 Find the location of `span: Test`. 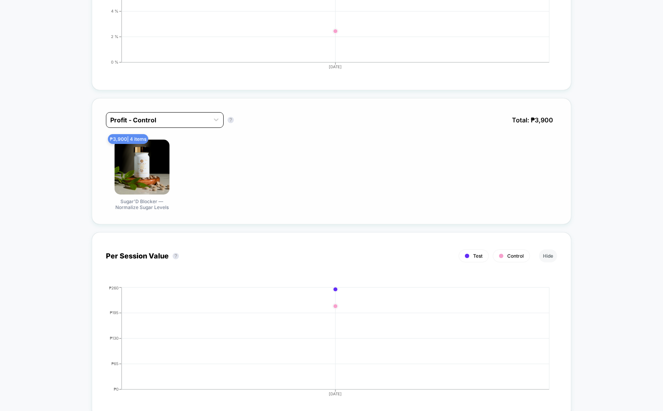

span: Test is located at coordinates (478, 256).